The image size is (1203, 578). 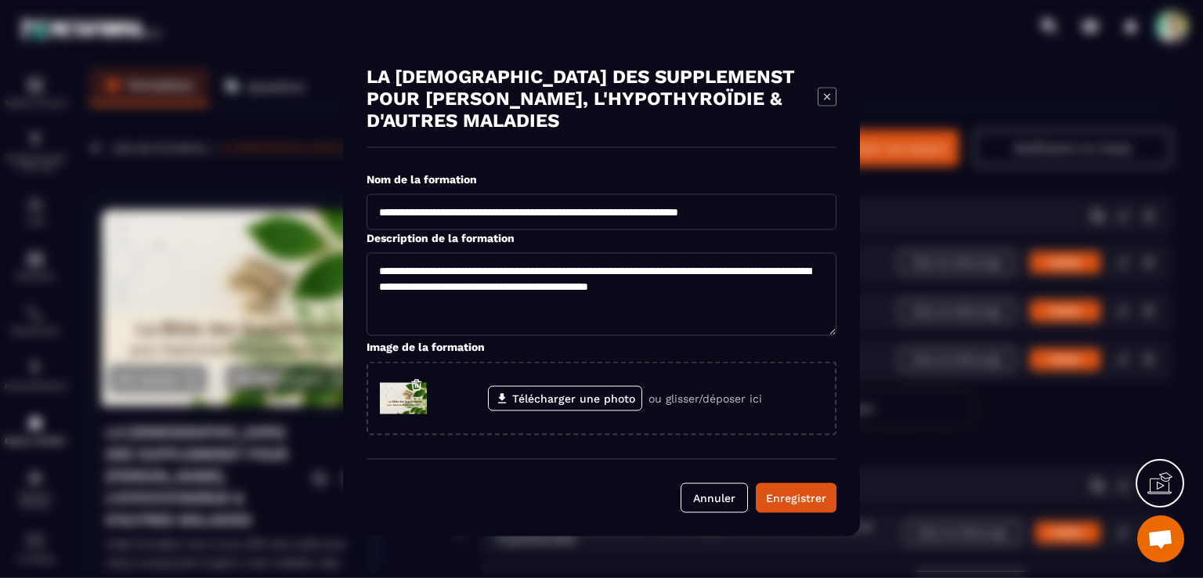 What do you see at coordinates (421, 179) in the screenshot?
I see `label: Nom de la formation` at bounding box center [421, 179].